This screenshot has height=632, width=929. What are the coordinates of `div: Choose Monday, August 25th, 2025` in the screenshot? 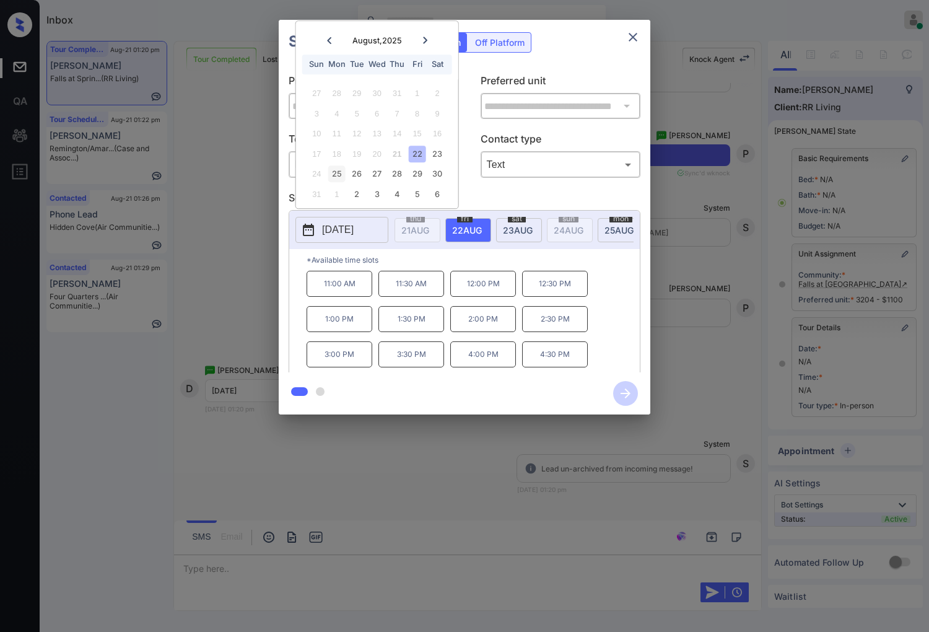 It's located at (336, 174).